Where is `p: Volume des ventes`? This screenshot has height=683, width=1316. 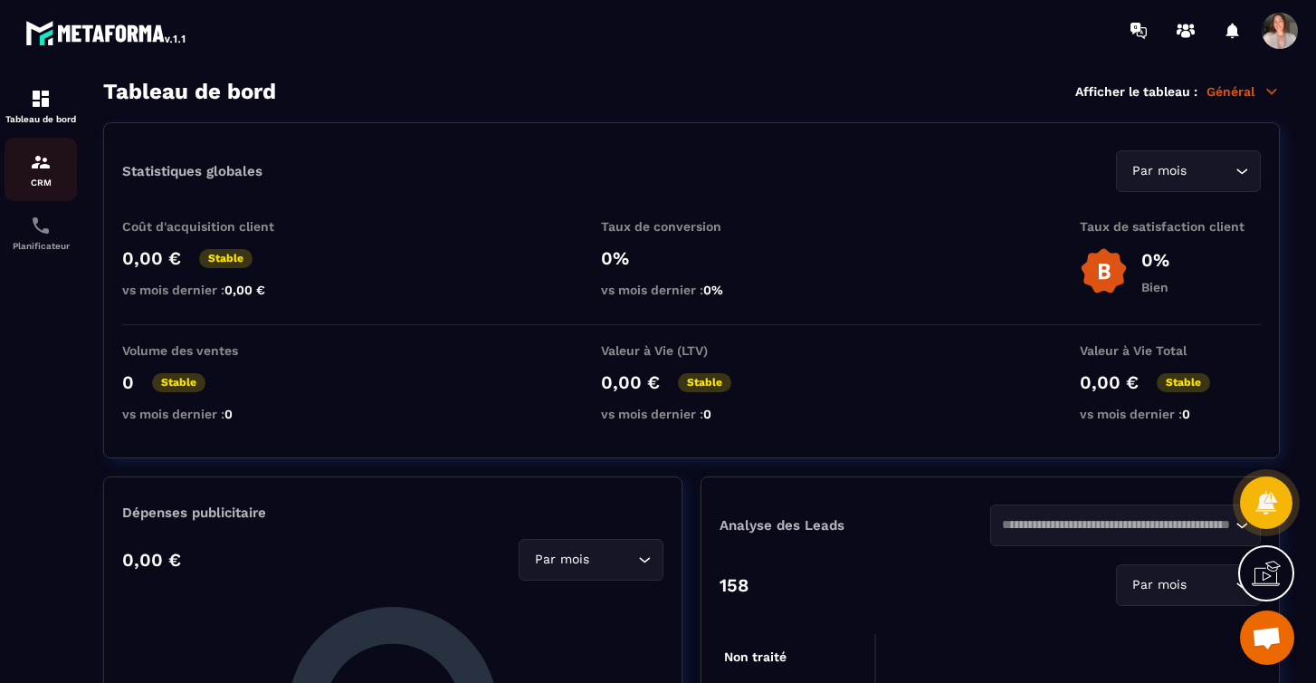 p: Volume des ventes is located at coordinates (213, 350).